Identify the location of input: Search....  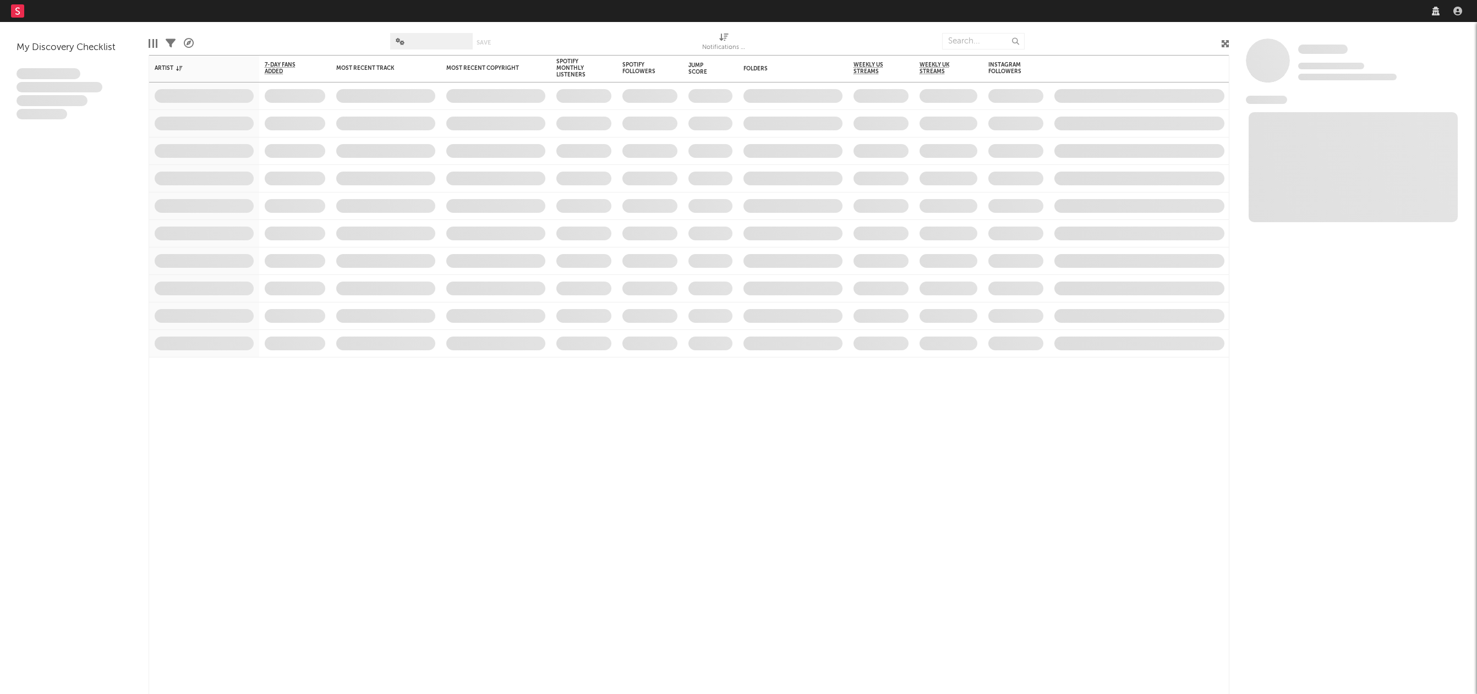
(983, 41).